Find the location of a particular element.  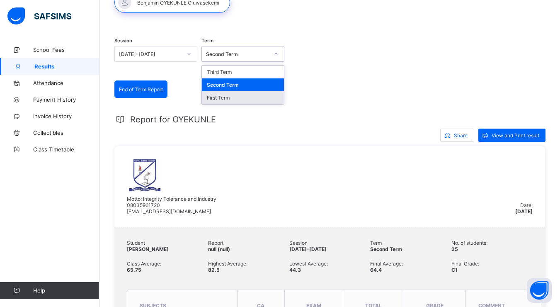

div: First Term is located at coordinates (243, 97).